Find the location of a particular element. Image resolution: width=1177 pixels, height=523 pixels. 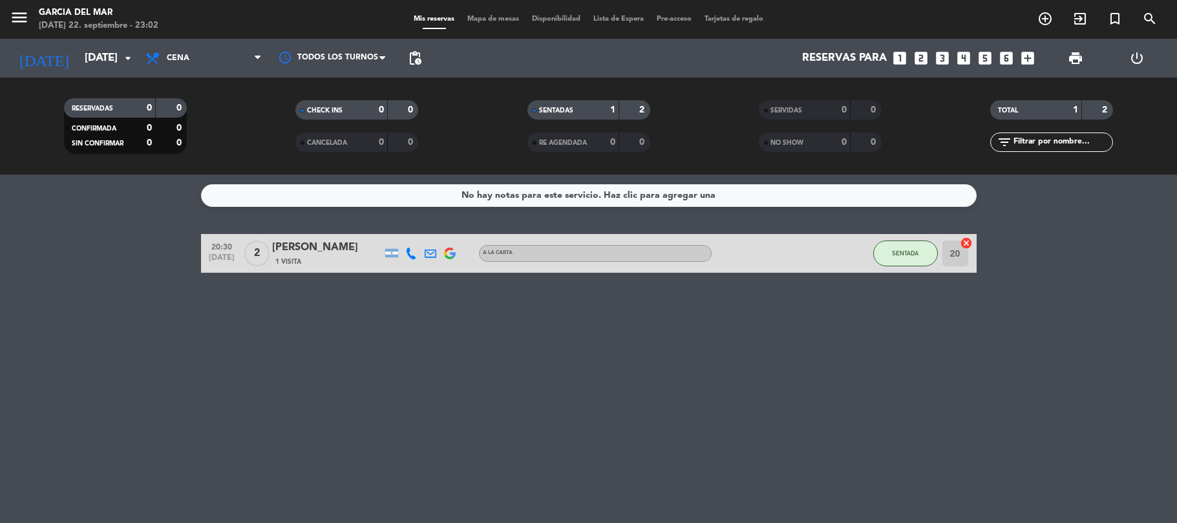

span: SERVIDAS is located at coordinates (786, 111).